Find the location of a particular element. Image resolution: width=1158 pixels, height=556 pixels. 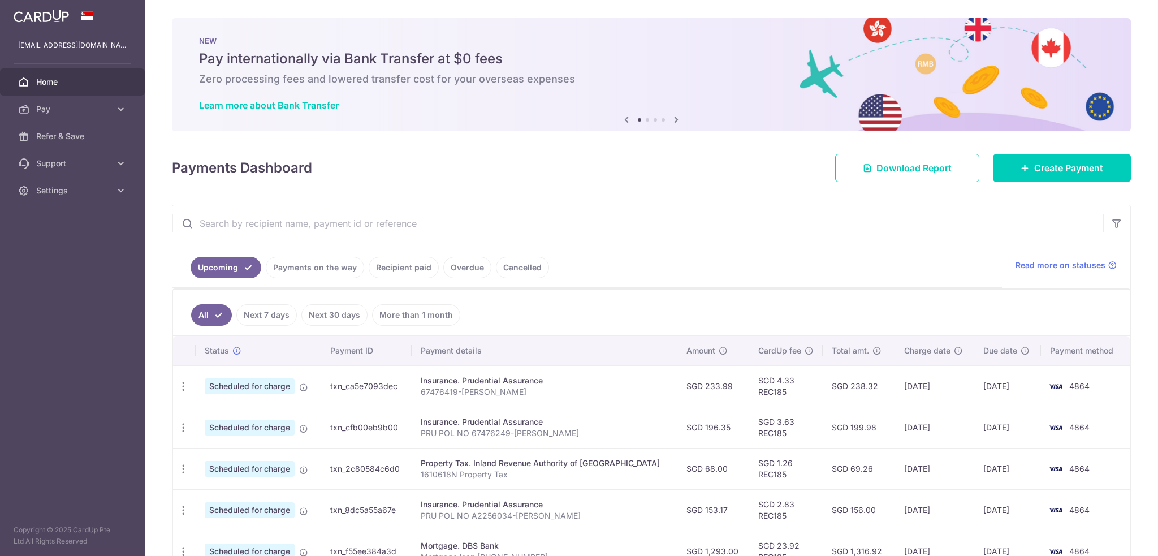

td: SGD 3.63 REC185 is located at coordinates (786, 427).